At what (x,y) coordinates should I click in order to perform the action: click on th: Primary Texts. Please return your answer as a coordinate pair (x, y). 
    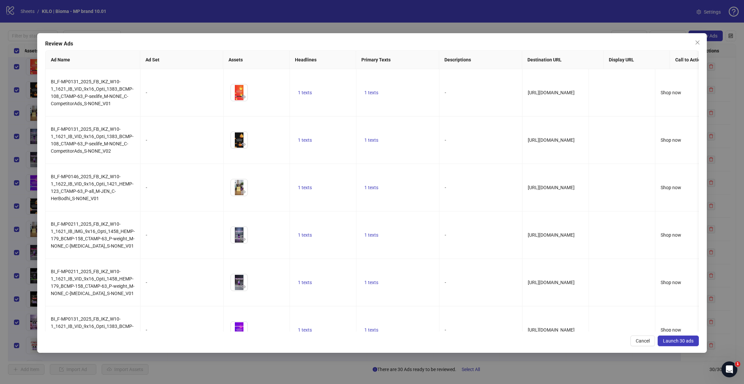
    Looking at the image, I should click on (397, 60).